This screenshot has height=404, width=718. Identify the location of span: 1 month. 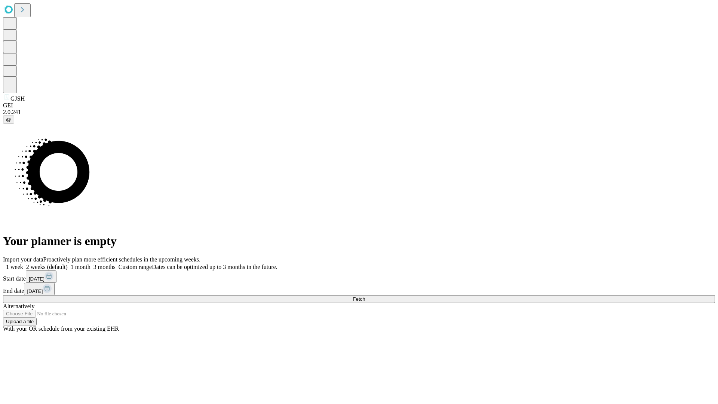
(80, 266).